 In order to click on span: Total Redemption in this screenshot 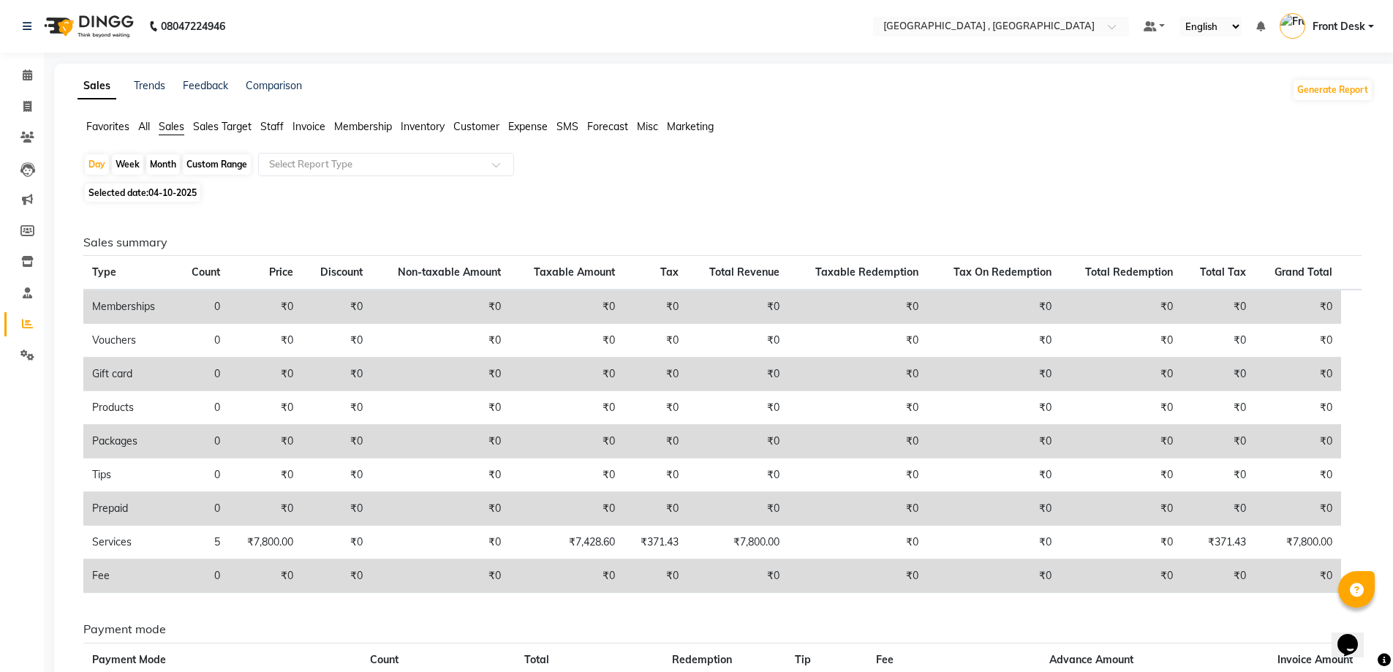, I will do `click(1129, 272)`.